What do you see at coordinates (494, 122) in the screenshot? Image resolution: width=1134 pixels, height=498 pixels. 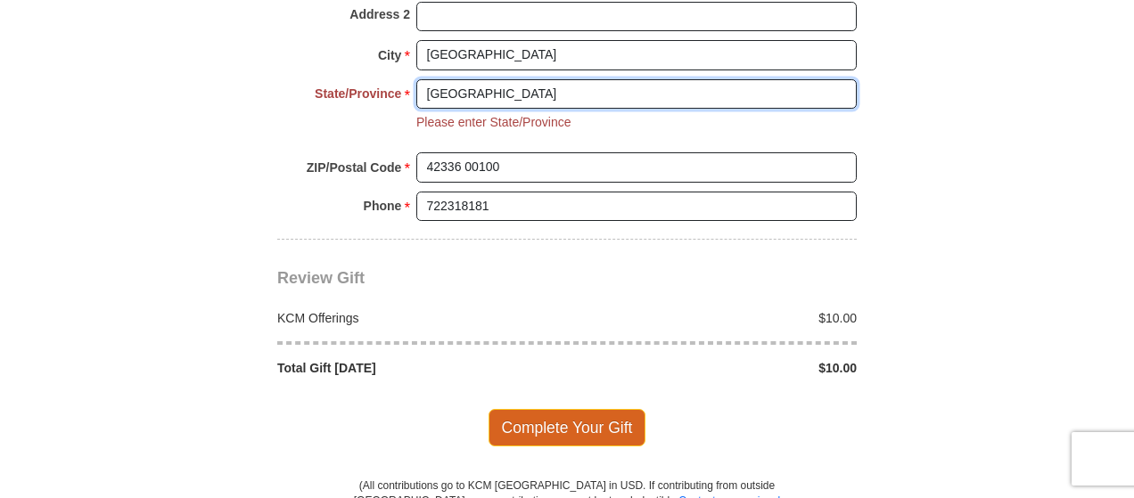 I see `li: Please enter State/Province` at bounding box center [494, 122].